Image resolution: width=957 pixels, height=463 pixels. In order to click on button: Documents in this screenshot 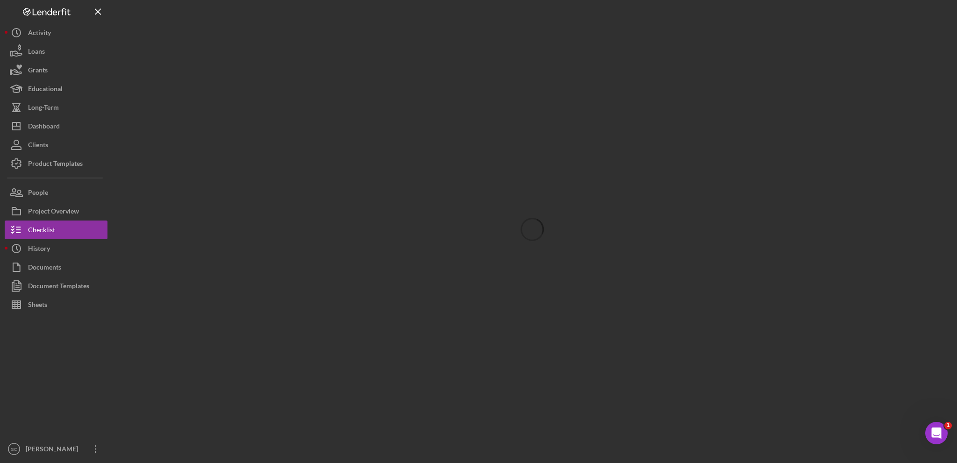, I will do `click(56, 267)`.